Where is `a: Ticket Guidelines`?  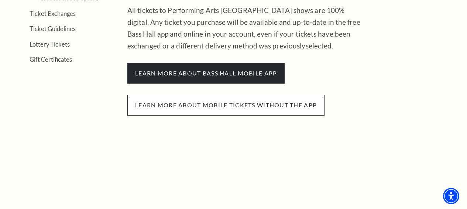
a: Ticket Guidelines is located at coordinates (52, 28).